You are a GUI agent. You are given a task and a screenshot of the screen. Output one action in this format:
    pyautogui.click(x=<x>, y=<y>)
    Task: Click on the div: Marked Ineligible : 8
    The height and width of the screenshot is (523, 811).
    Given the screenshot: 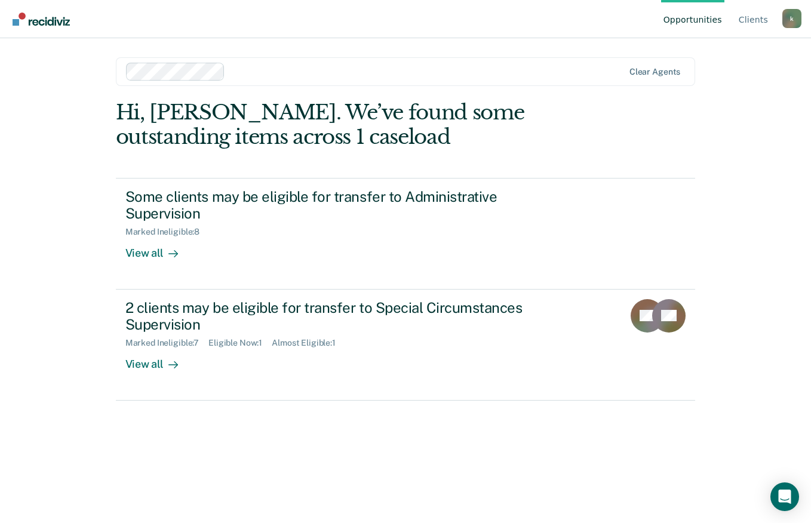 What is the action you would take?
    pyautogui.click(x=167, y=232)
    